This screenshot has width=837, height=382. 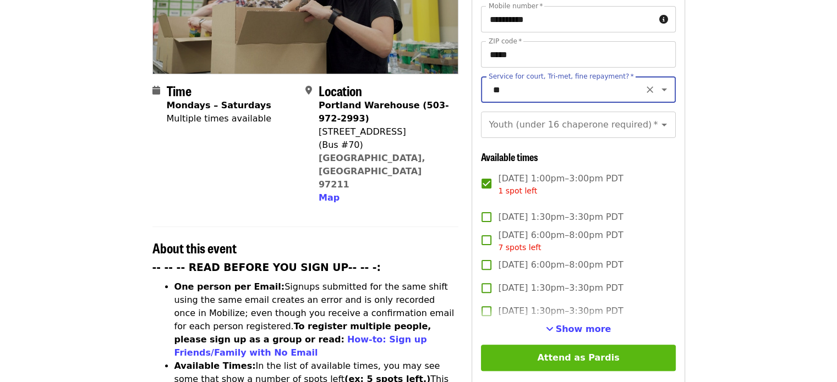 What do you see at coordinates (340, 90) in the screenshot?
I see `span: Location` at bounding box center [340, 90].